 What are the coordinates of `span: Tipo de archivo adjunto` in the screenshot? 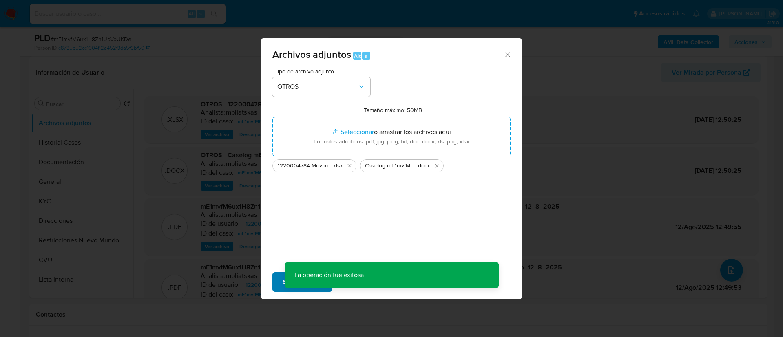 It's located at (324, 71).